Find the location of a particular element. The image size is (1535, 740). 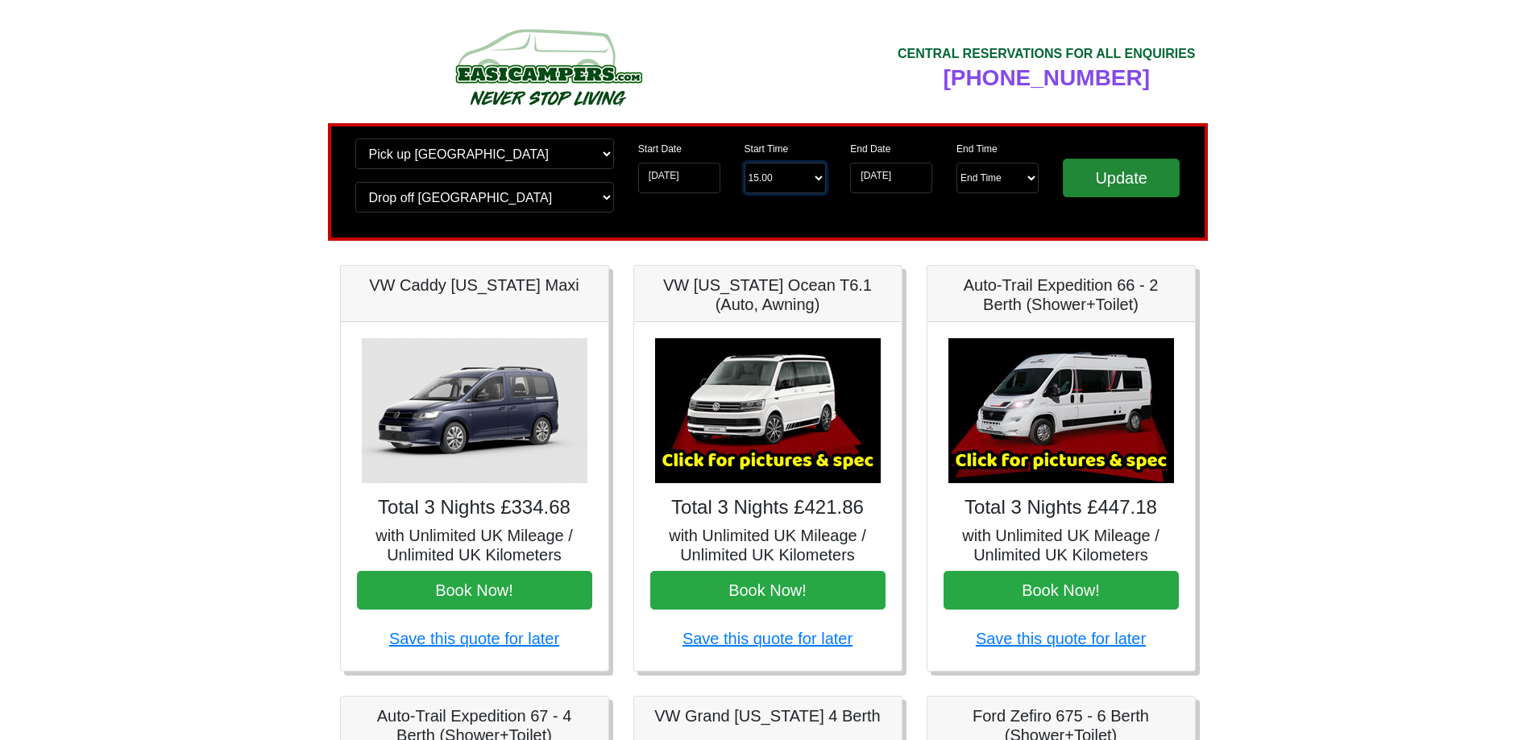

img: Auto-Trail Expedition 66 - 2 Berth (Shower+Toilet) is located at coordinates (1061, 411).